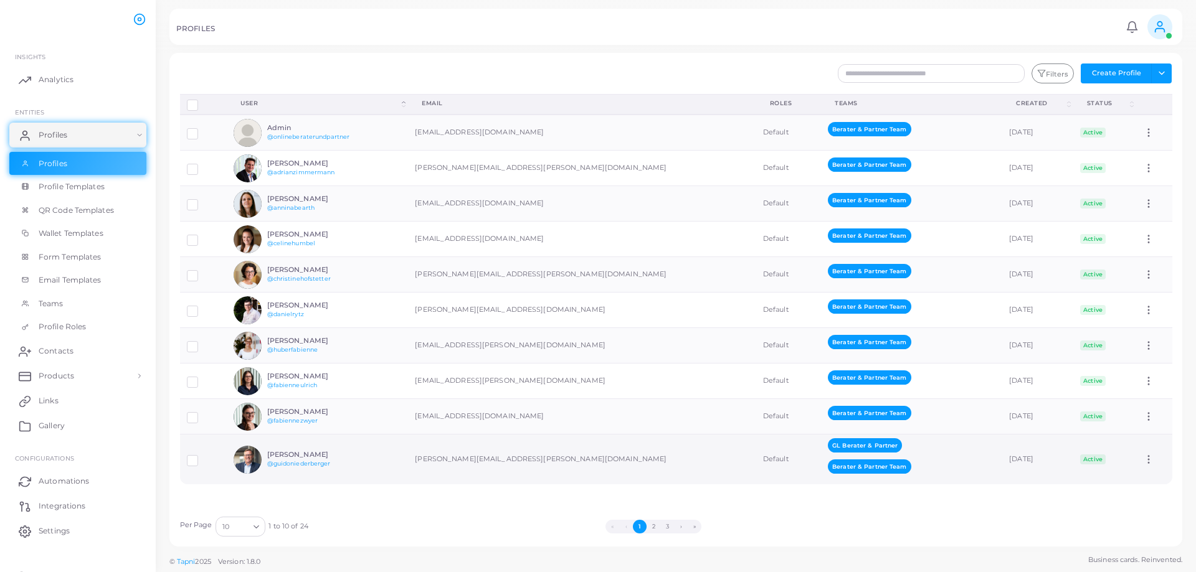  I want to click on a: Email Templates, so click(78, 280).